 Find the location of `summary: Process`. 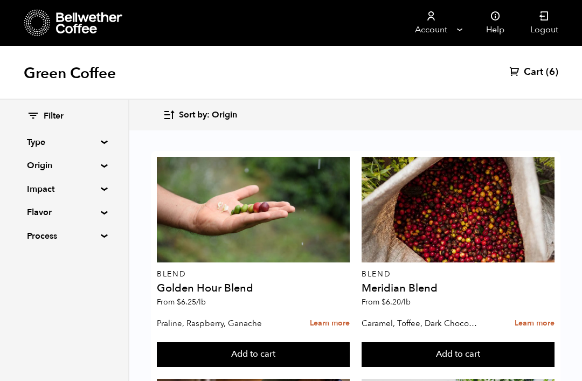

summary: Process is located at coordinates (64, 236).